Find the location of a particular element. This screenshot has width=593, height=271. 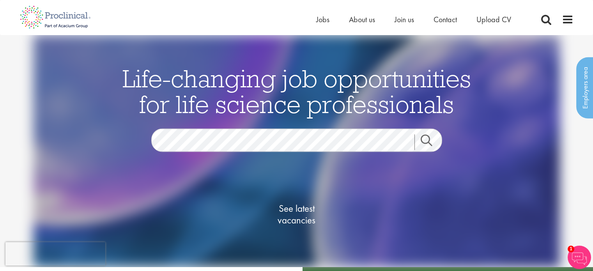

a: Jobs is located at coordinates (323, 19).